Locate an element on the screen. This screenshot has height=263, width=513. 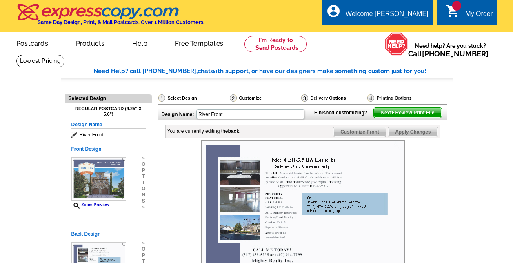
a: 1 shopping_cart My Order is located at coordinates (469, 14).